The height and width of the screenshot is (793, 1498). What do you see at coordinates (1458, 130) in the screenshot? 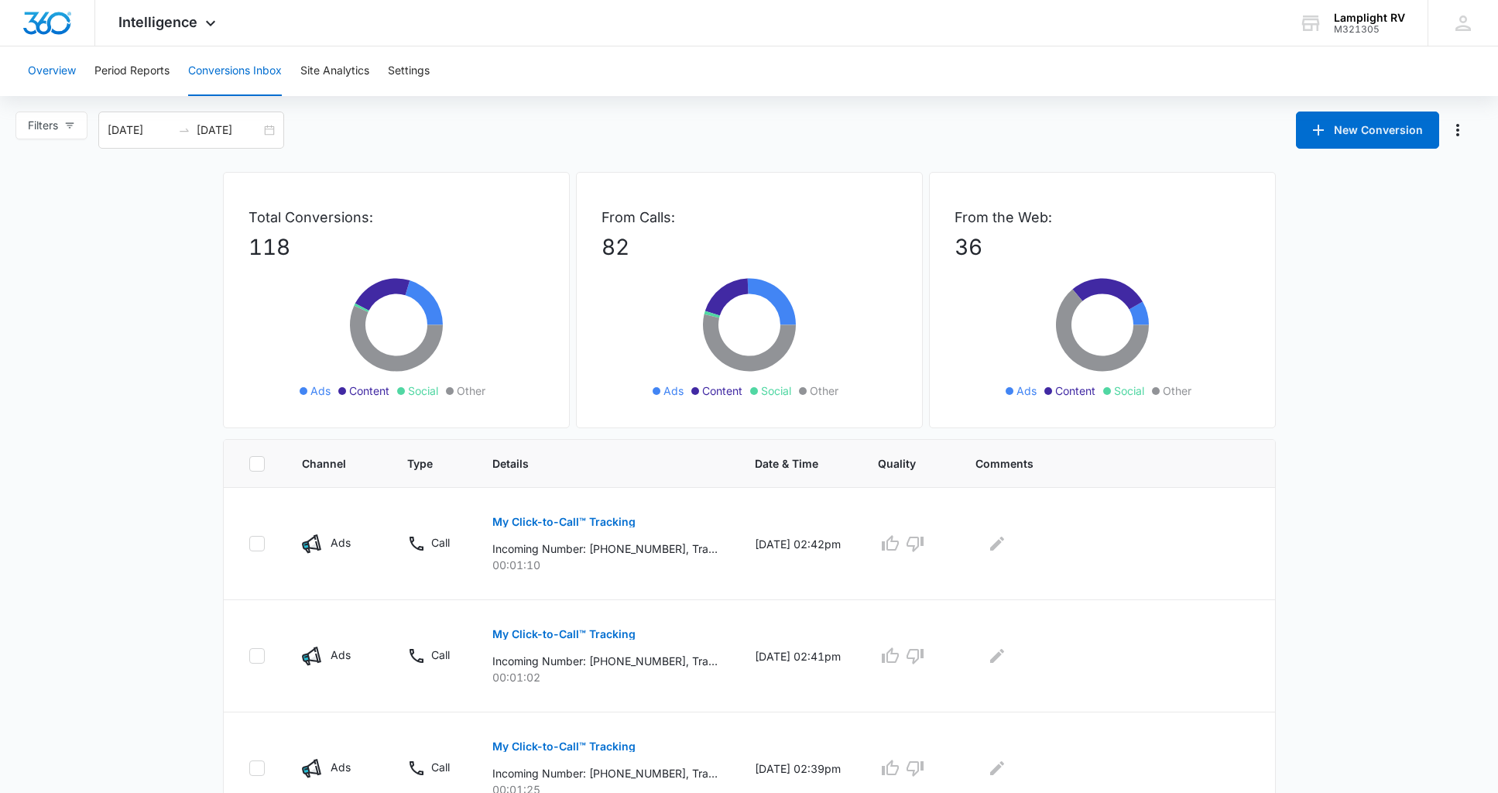
I see `button: Manage Numbers` at bounding box center [1458, 130].